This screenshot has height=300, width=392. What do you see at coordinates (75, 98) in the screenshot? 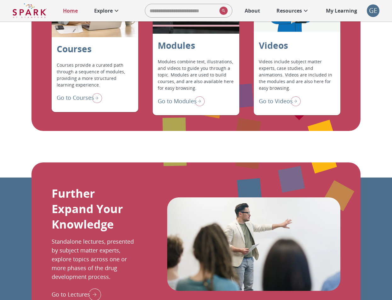
I see `p: Go to Courses` at bounding box center [75, 98].